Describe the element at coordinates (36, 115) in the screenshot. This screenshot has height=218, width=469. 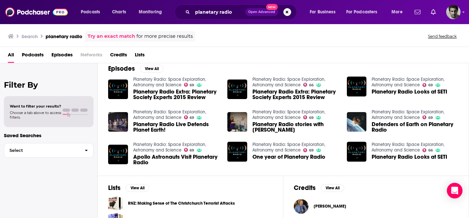
I see `span: Choose a tab above to access filters.` at that location.